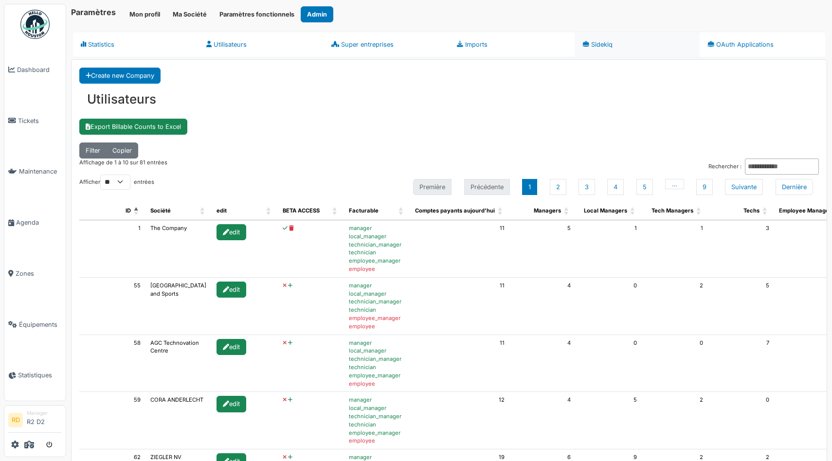 The image size is (832, 461). I want to click on a: Utilisateurs, so click(261, 44).